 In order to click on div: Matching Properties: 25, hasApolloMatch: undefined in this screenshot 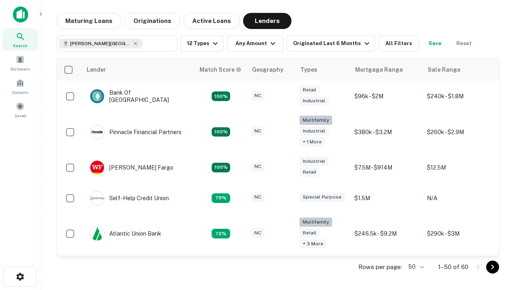, I will do `click(221, 132)`.